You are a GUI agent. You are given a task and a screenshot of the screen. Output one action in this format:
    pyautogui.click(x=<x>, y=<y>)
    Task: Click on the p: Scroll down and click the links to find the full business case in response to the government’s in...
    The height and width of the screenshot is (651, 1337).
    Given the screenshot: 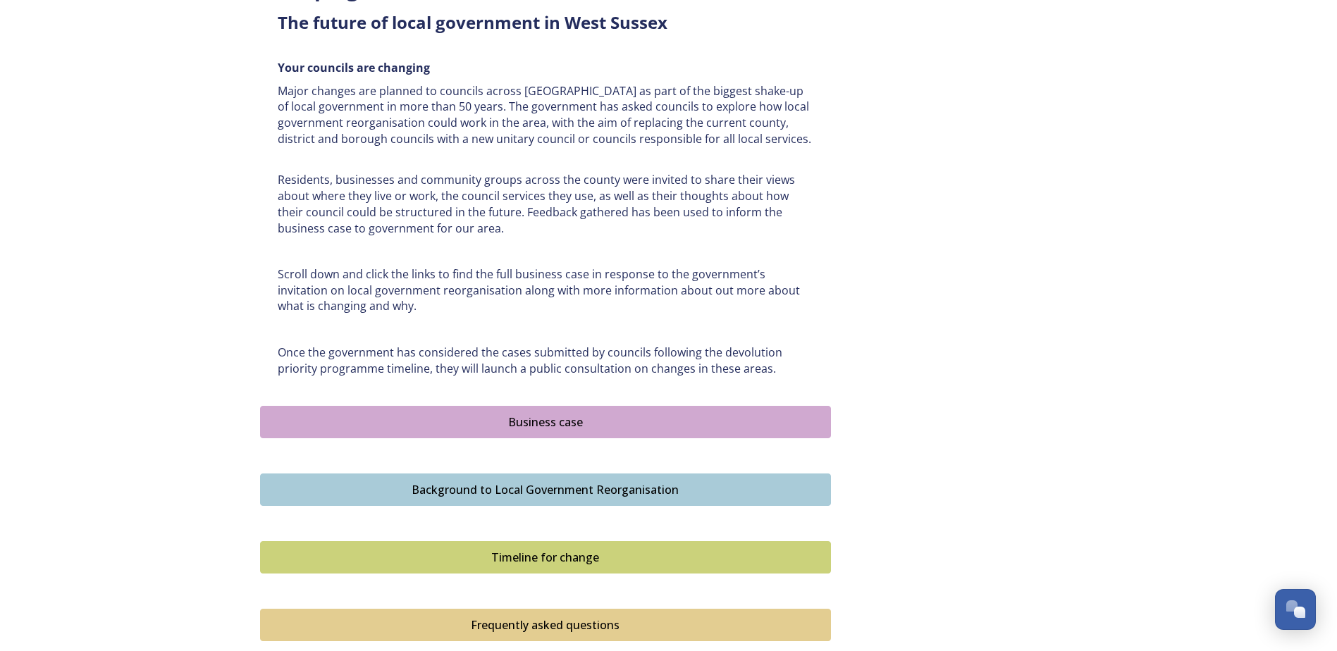 What is the action you would take?
    pyautogui.click(x=546, y=290)
    